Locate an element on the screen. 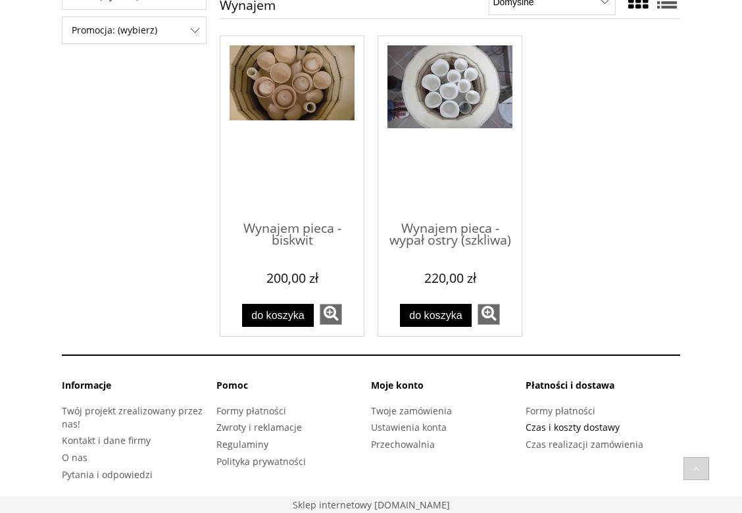 The image size is (742, 513). li: Płatności i dostawa is located at coordinates (603, 390).